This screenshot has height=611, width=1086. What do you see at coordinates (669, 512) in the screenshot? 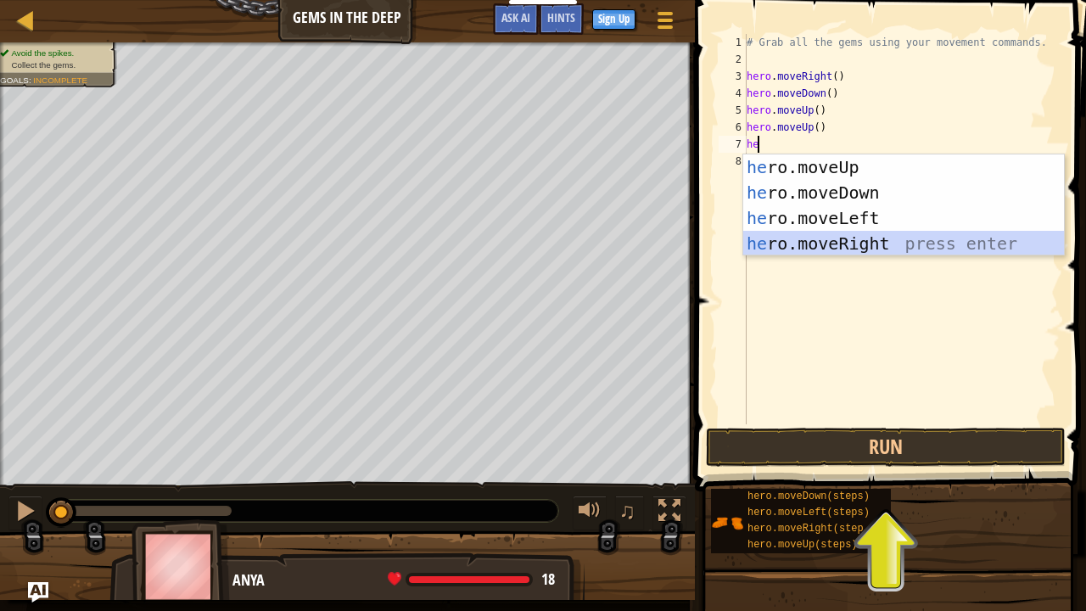
I see `button: Toggle fullscreen` at bounding box center [669, 512].